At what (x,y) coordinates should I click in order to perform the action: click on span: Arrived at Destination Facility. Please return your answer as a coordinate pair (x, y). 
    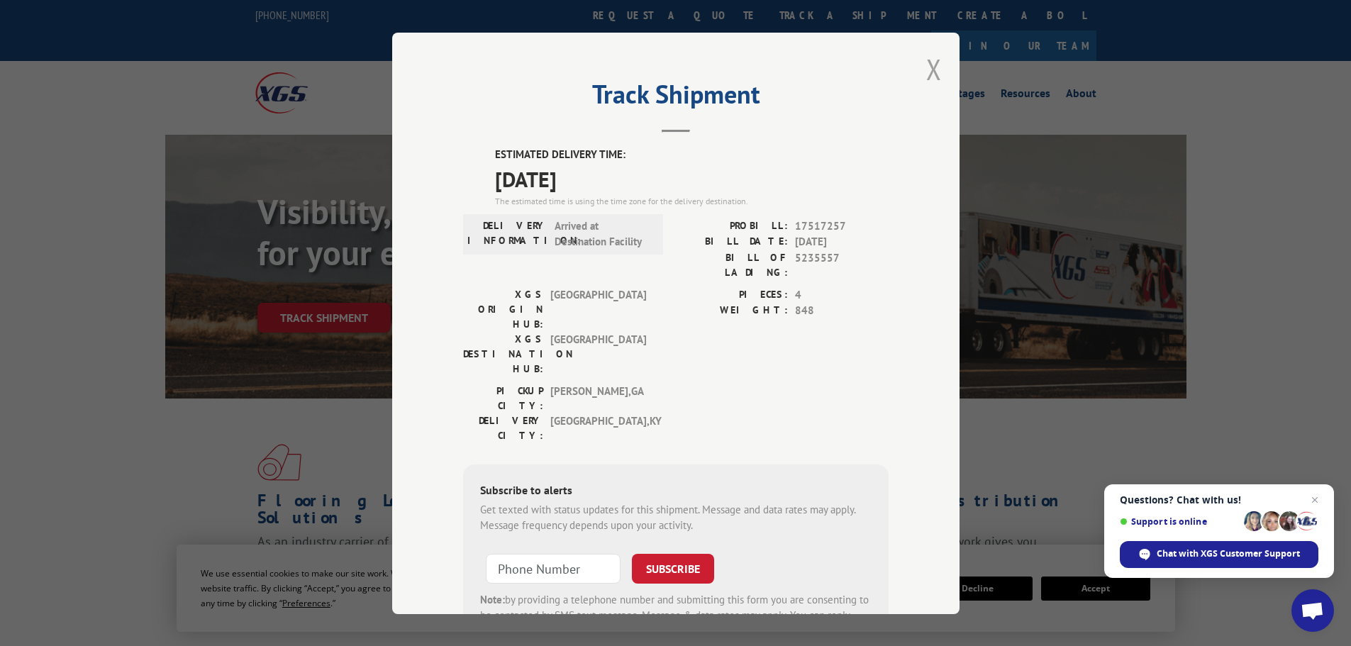
    Looking at the image, I should click on (602, 233).